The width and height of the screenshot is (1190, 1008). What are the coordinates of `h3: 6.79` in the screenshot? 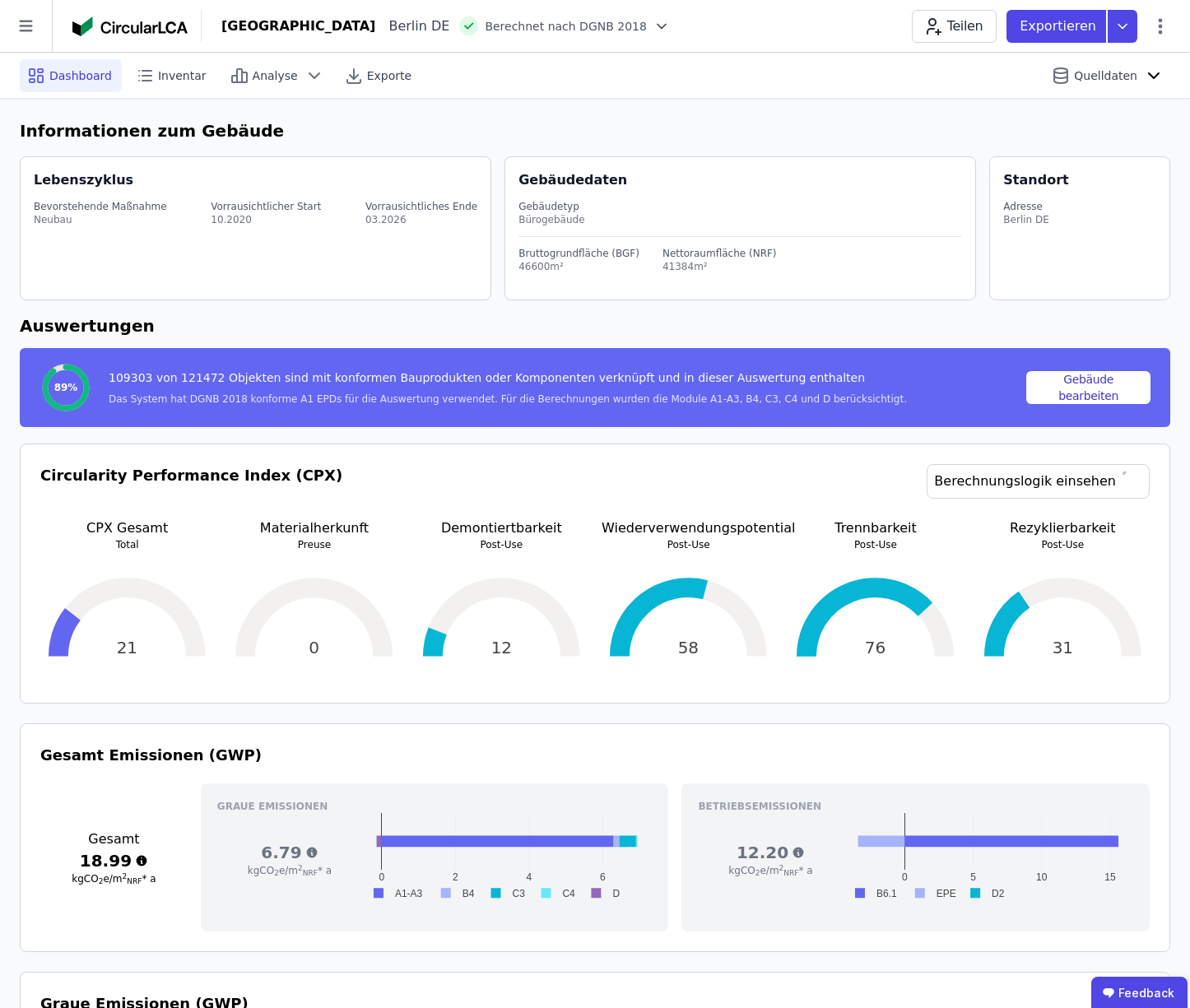 It's located at (289, 852).